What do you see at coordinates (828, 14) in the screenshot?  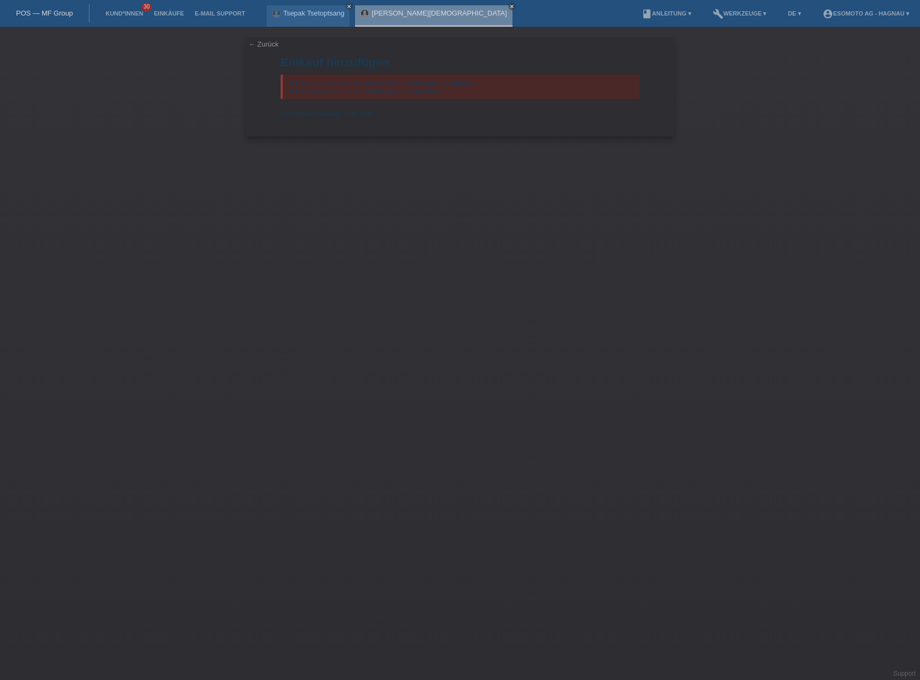 I see `i: account_circle` at bounding box center [828, 14].